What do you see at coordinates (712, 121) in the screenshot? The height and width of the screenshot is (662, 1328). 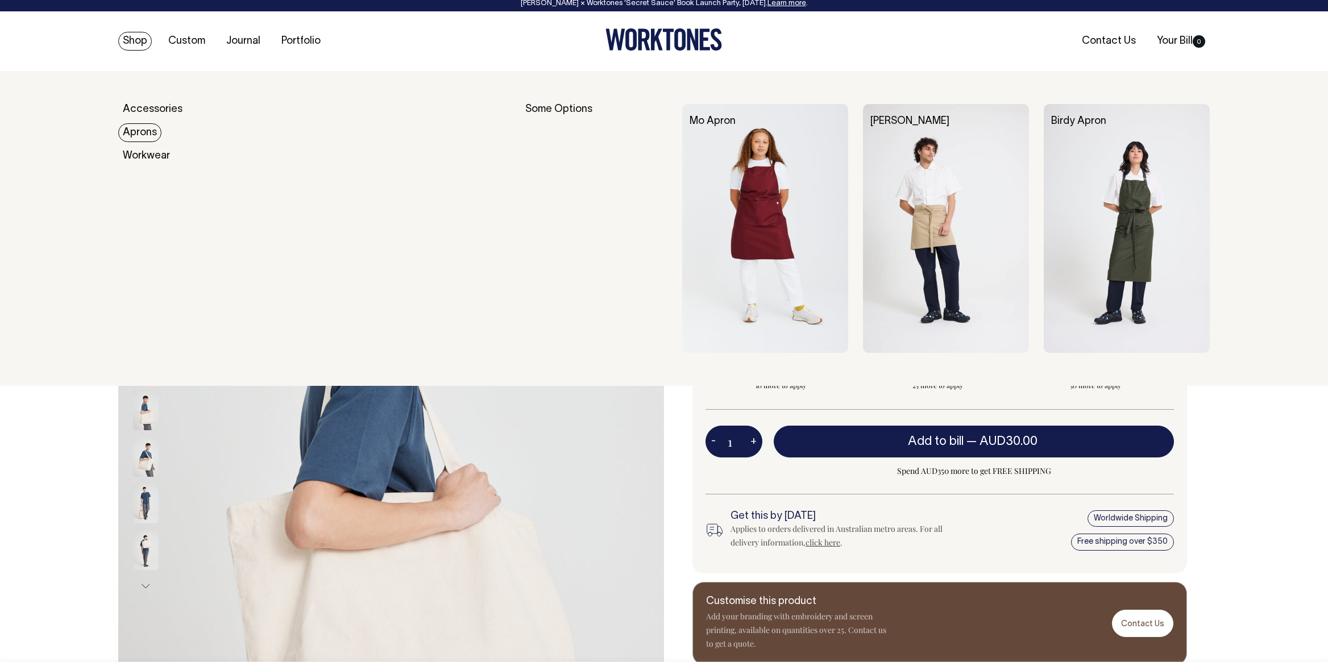 I see `a: Mo Apron` at bounding box center [712, 121].